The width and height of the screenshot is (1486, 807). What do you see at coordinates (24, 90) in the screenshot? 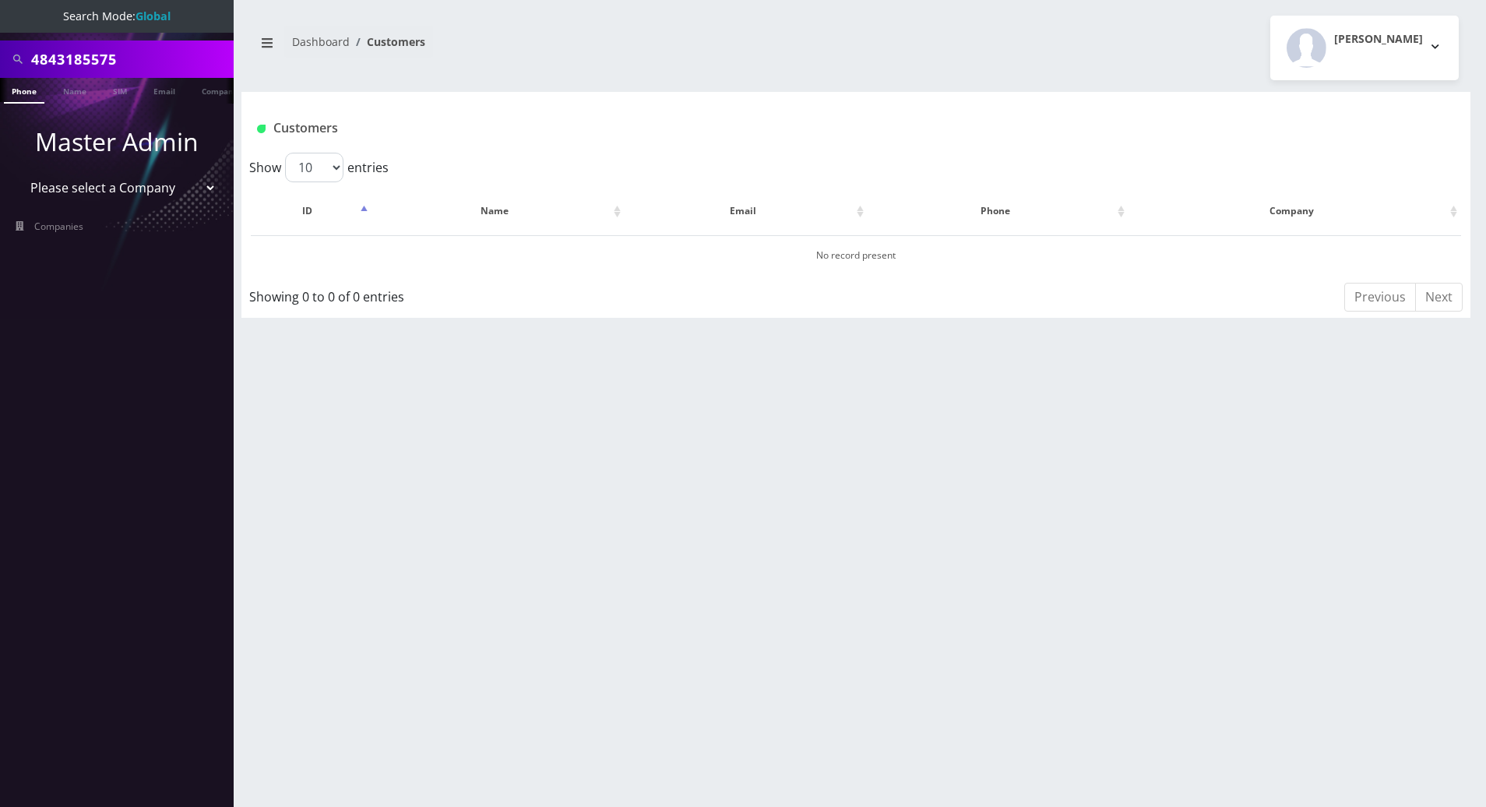
I see `a: Phone` at bounding box center [24, 90].